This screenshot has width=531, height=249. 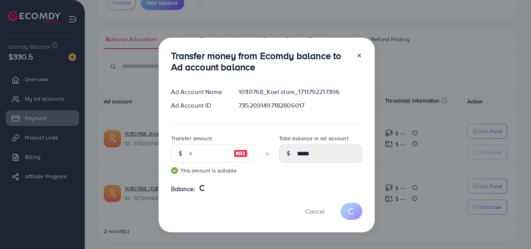 I want to click on img: guide, so click(x=175, y=171).